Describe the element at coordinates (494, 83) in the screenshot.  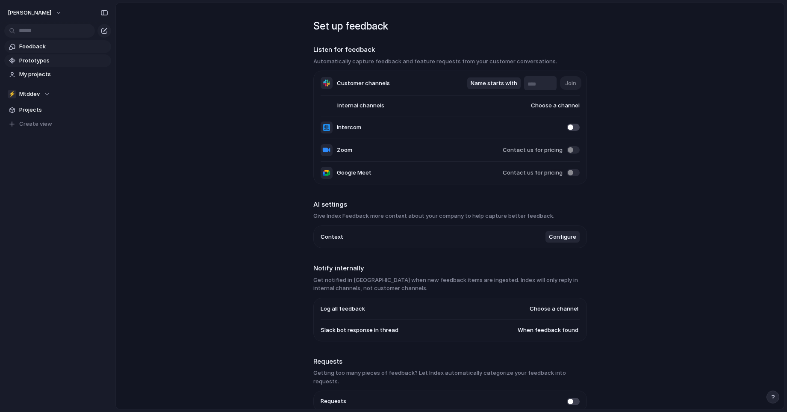
I see `button: Name starts with` at that location.